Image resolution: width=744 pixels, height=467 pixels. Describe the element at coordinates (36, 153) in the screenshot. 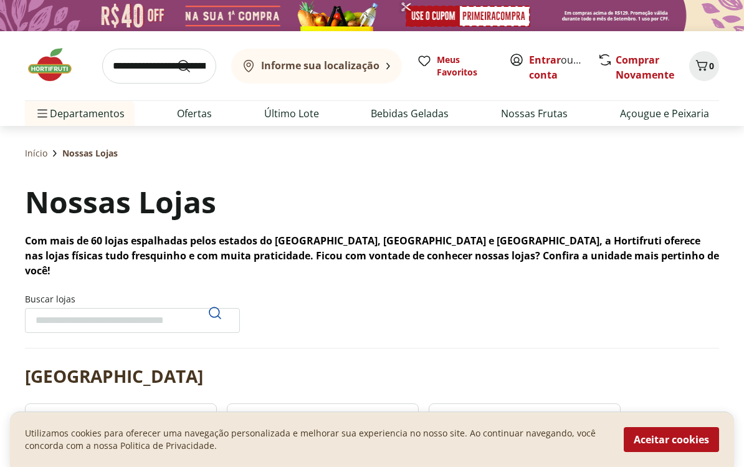

I see `a: Início` at that location.